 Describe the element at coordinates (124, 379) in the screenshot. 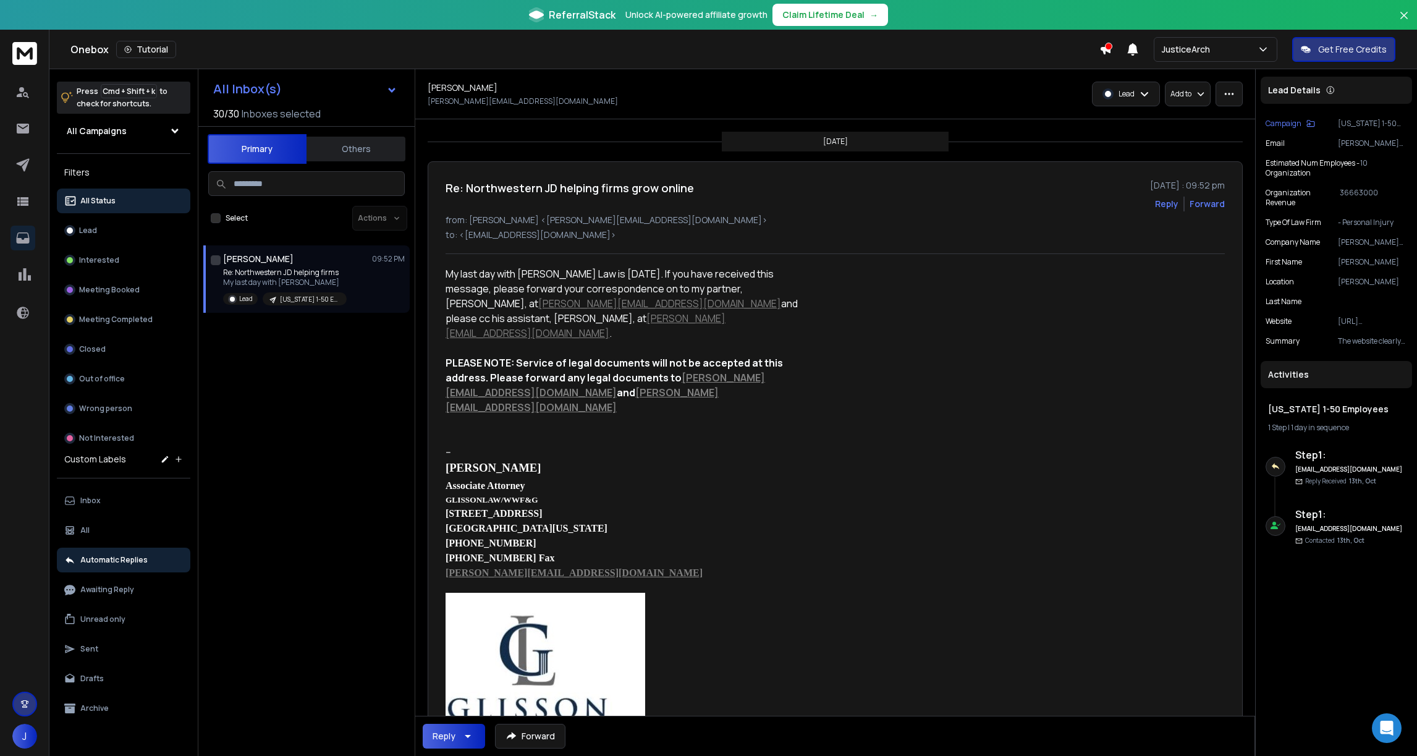

I see `button: Out of office` at that location.